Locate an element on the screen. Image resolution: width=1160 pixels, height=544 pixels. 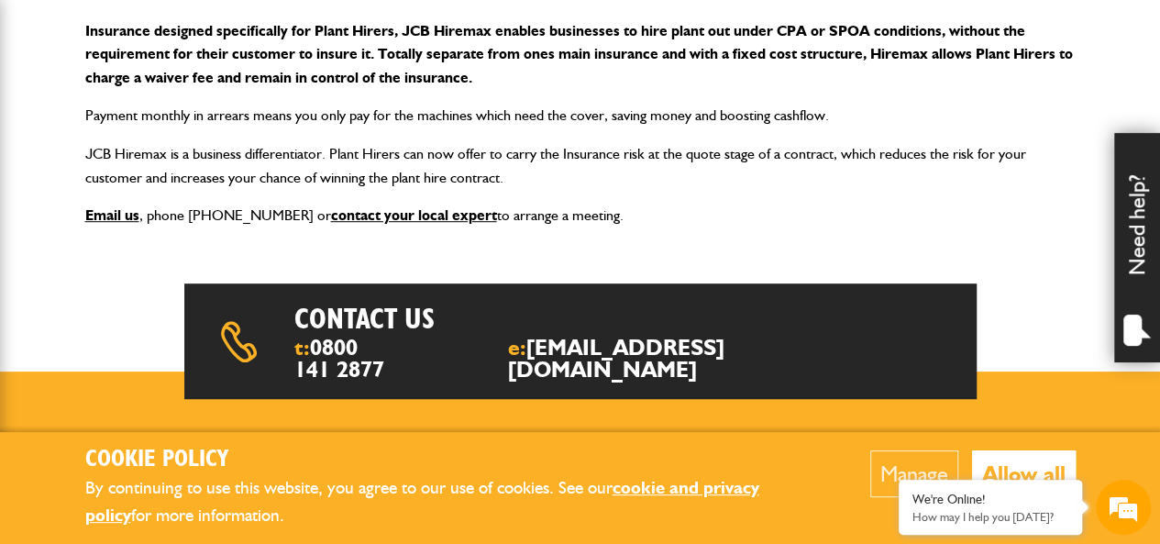
textarea: Type your message and hit 'Enter' is located at coordinates (179, 364).